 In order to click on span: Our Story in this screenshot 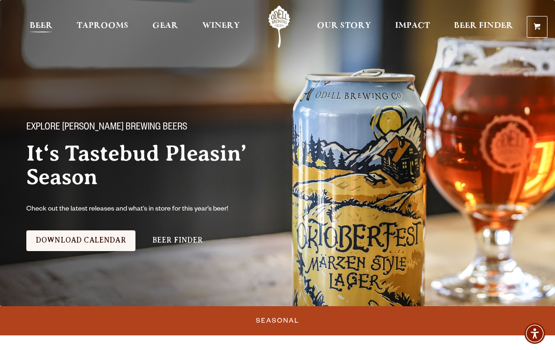, I will do `click(344, 26)`.